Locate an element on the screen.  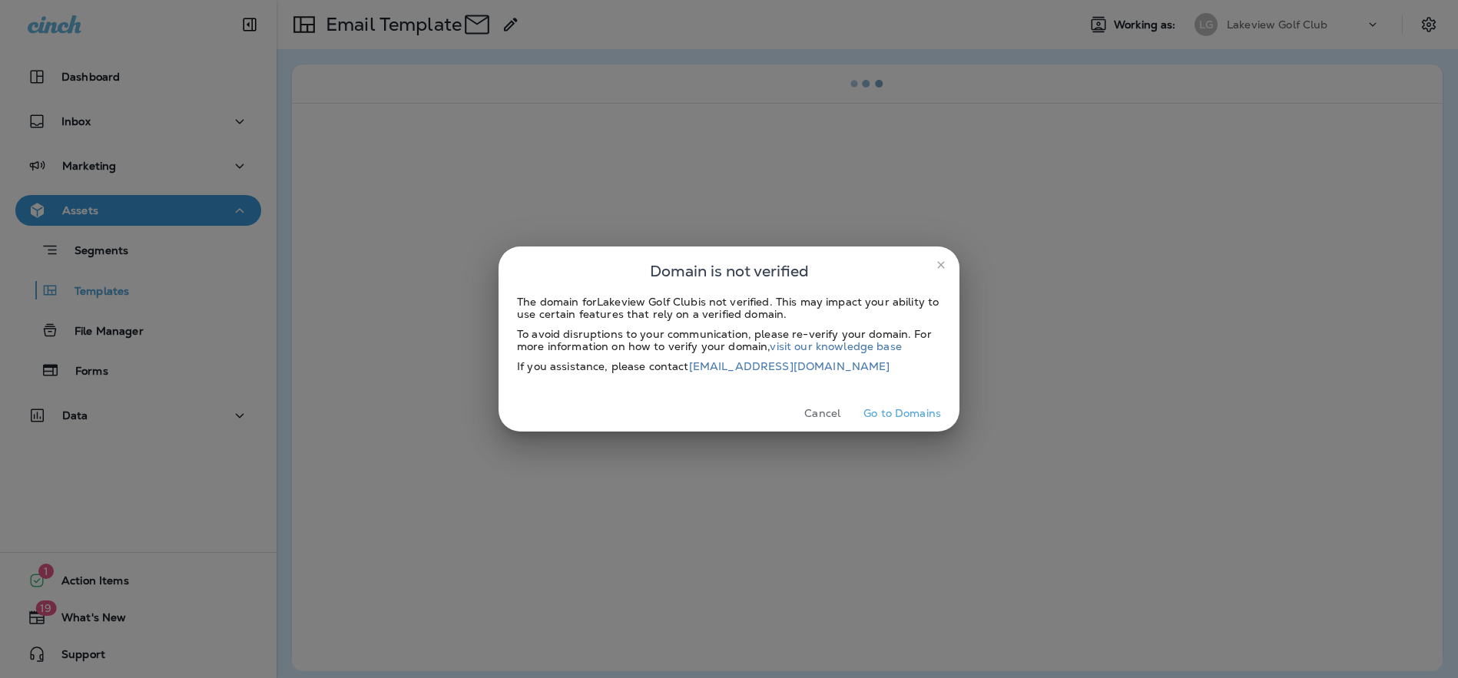
button: Cancel is located at coordinates (822, 413).